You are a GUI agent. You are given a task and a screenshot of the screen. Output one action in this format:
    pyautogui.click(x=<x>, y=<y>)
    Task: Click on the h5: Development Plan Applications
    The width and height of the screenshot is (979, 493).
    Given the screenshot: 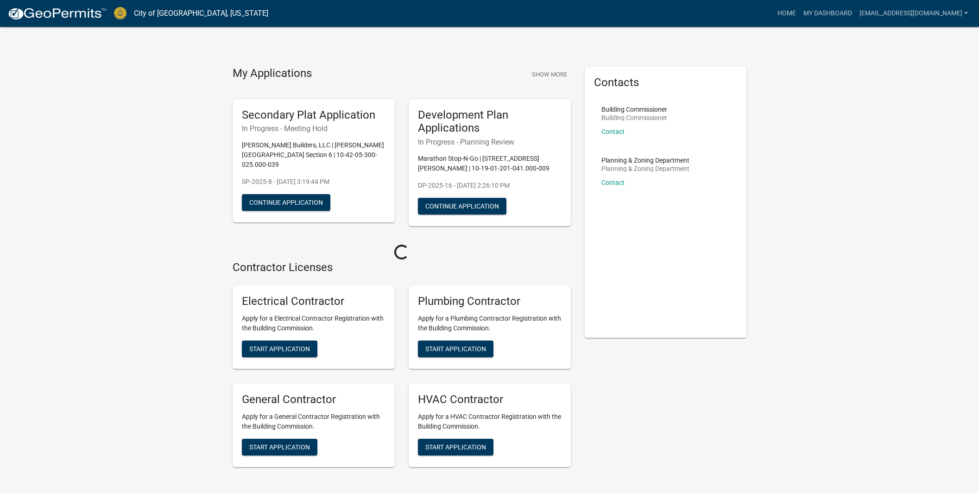 What is the action you would take?
    pyautogui.click(x=490, y=122)
    